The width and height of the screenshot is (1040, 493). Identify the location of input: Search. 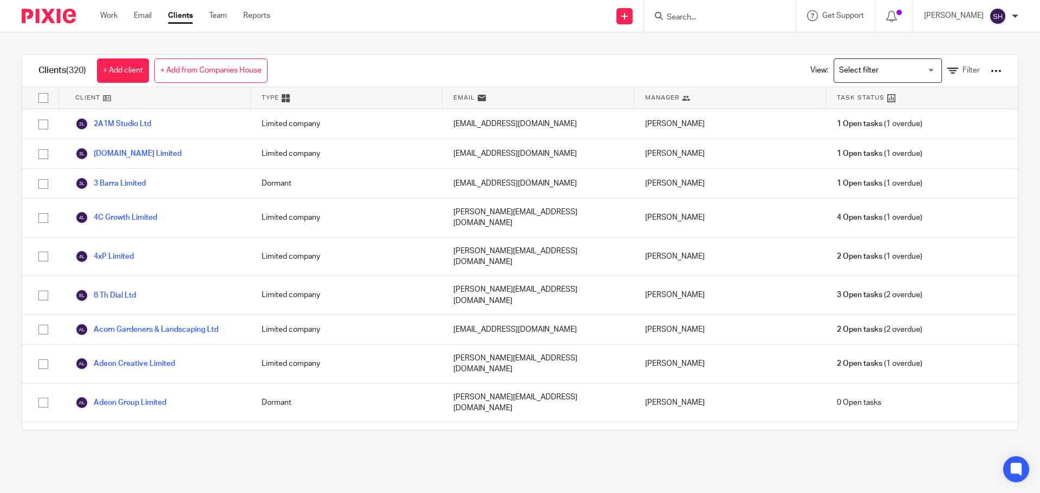
(714, 18).